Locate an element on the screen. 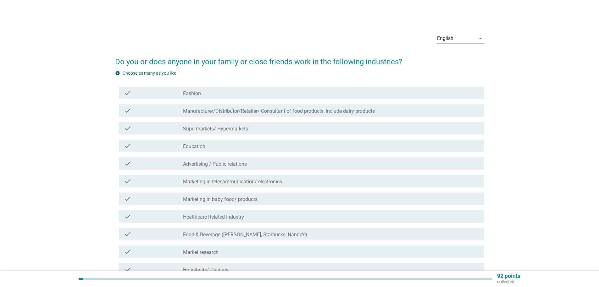  label: Marketing in telecommunication/ electronics is located at coordinates (232, 181).